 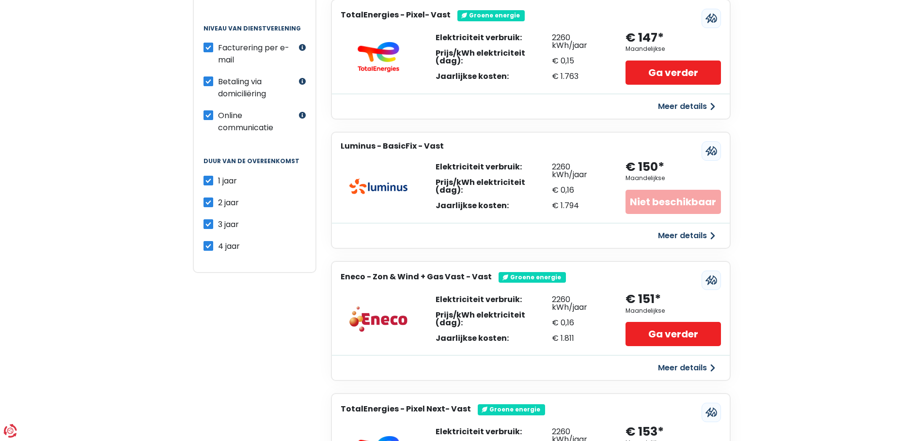 I want to click on div: € 0,15, so click(x=579, y=61).